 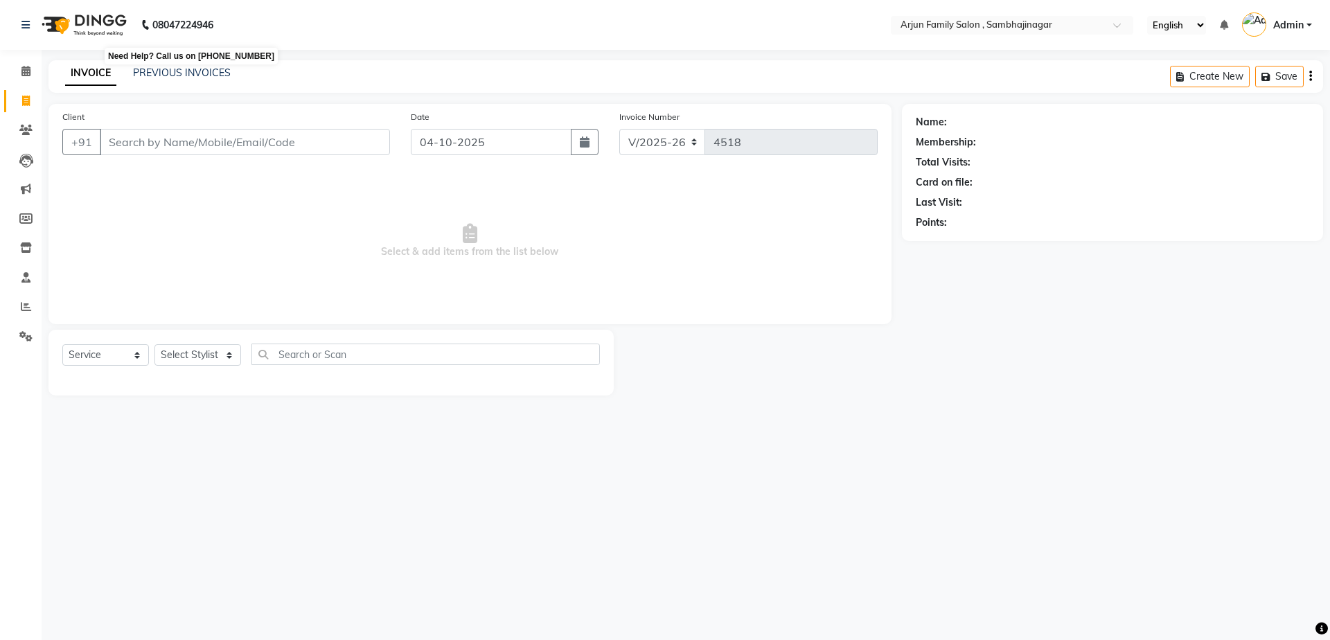 What do you see at coordinates (1210, 76) in the screenshot?
I see `button: Create New` at bounding box center [1210, 76].